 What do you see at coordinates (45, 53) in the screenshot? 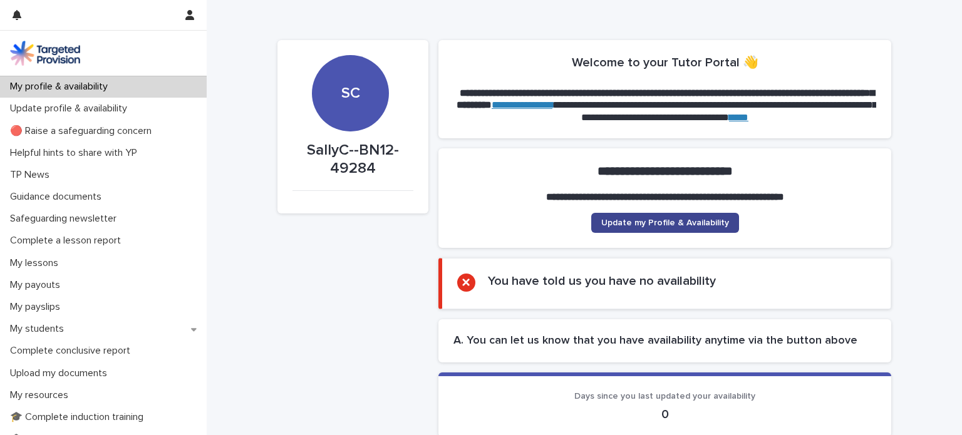
I see `img: M5nRWzHhSzIhMunXDL62` at bounding box center [45, 53].